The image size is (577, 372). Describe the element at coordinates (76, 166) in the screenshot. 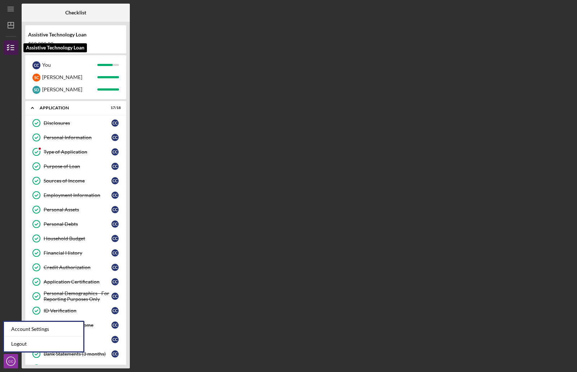

I see `a: Purpose of LoanCC` at that location.